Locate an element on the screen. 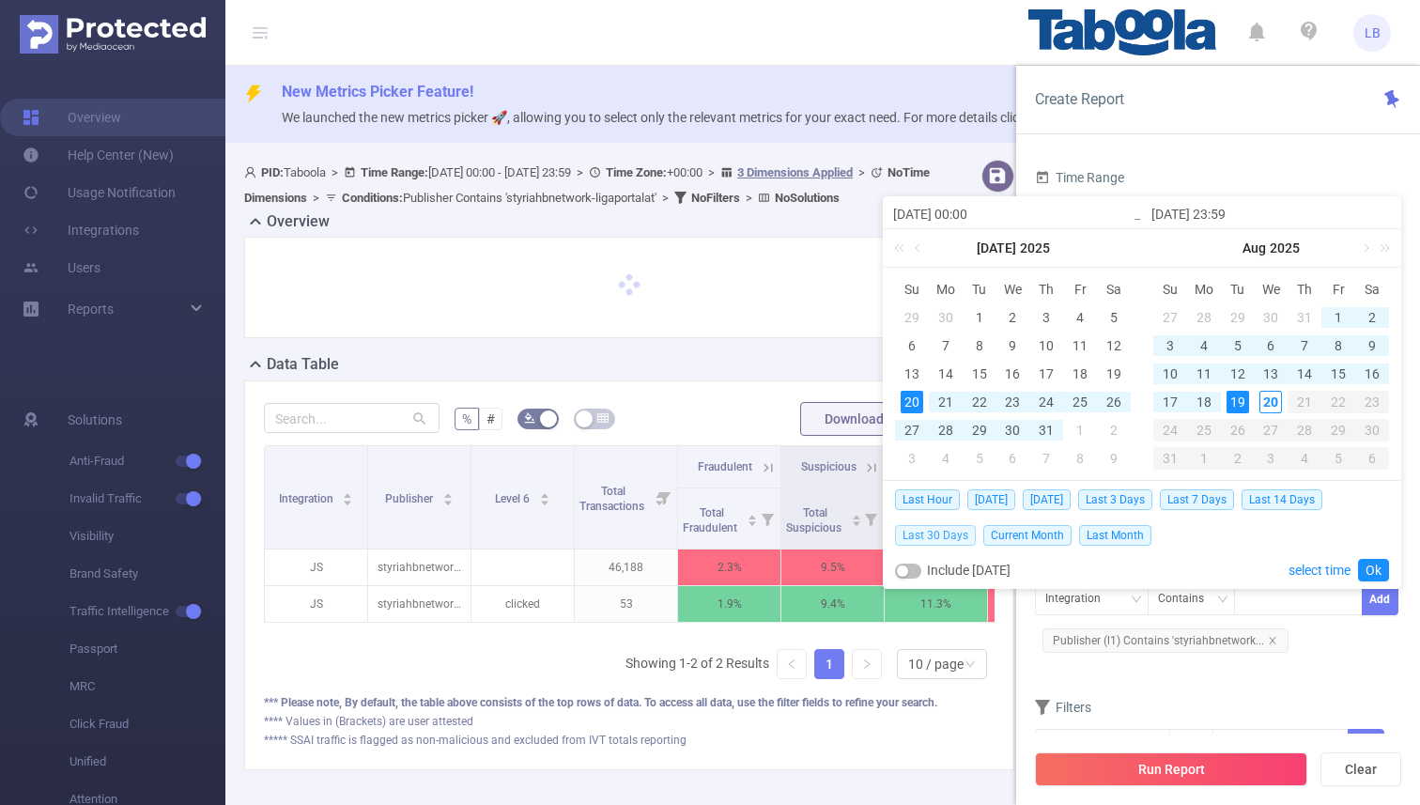  span: Tu is located at coordinates (1238, 289).